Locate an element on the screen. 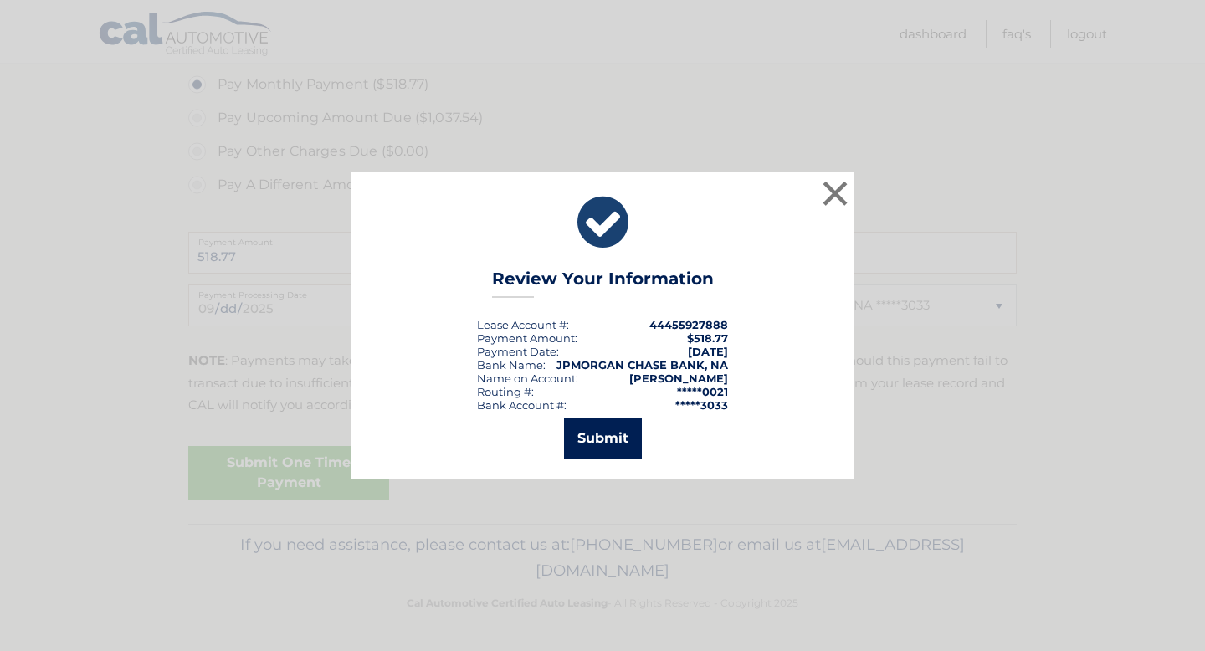 Image resolution: width=1205 pixels, height=651 pixels. div: Bank Name: is located at coordinates (511, 365).